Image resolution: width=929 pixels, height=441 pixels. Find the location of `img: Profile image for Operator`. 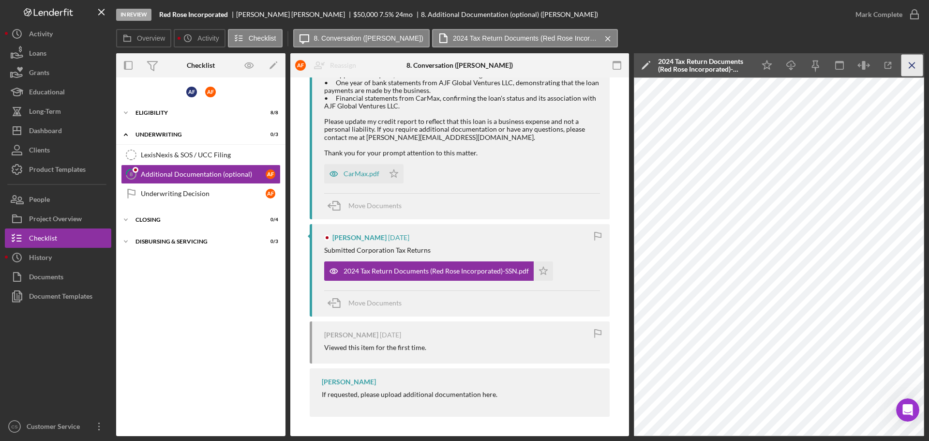

img: Profile image for Operator is located at coordinates (35, 13).